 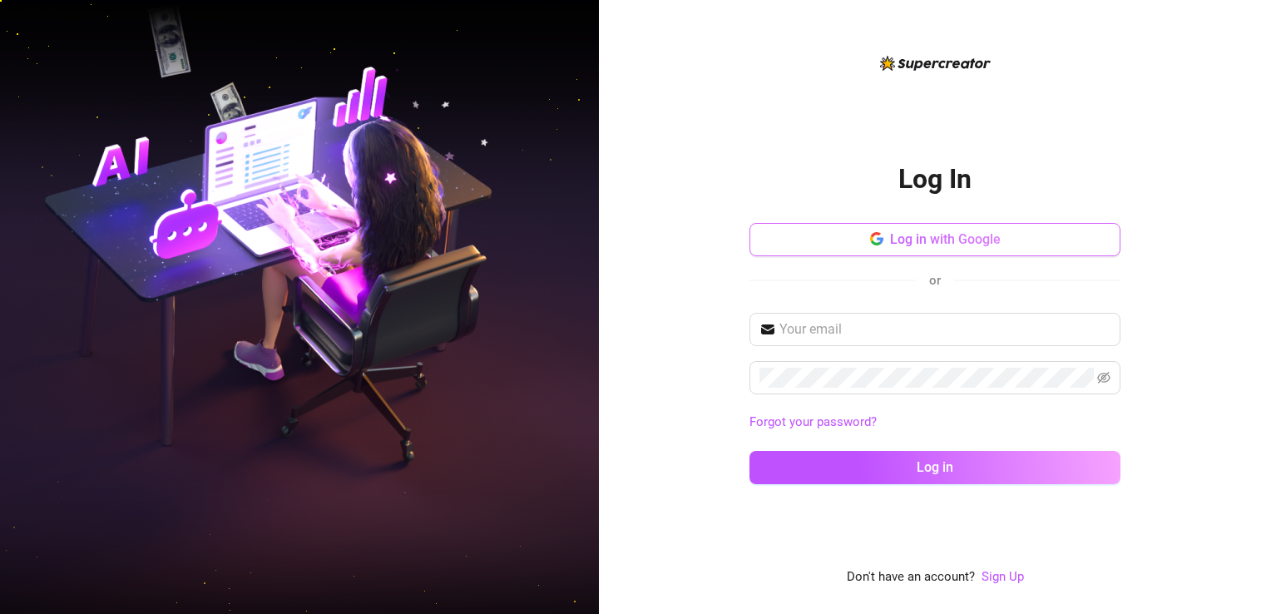 I want to click on span: Log in, so click(x=935, y=467).